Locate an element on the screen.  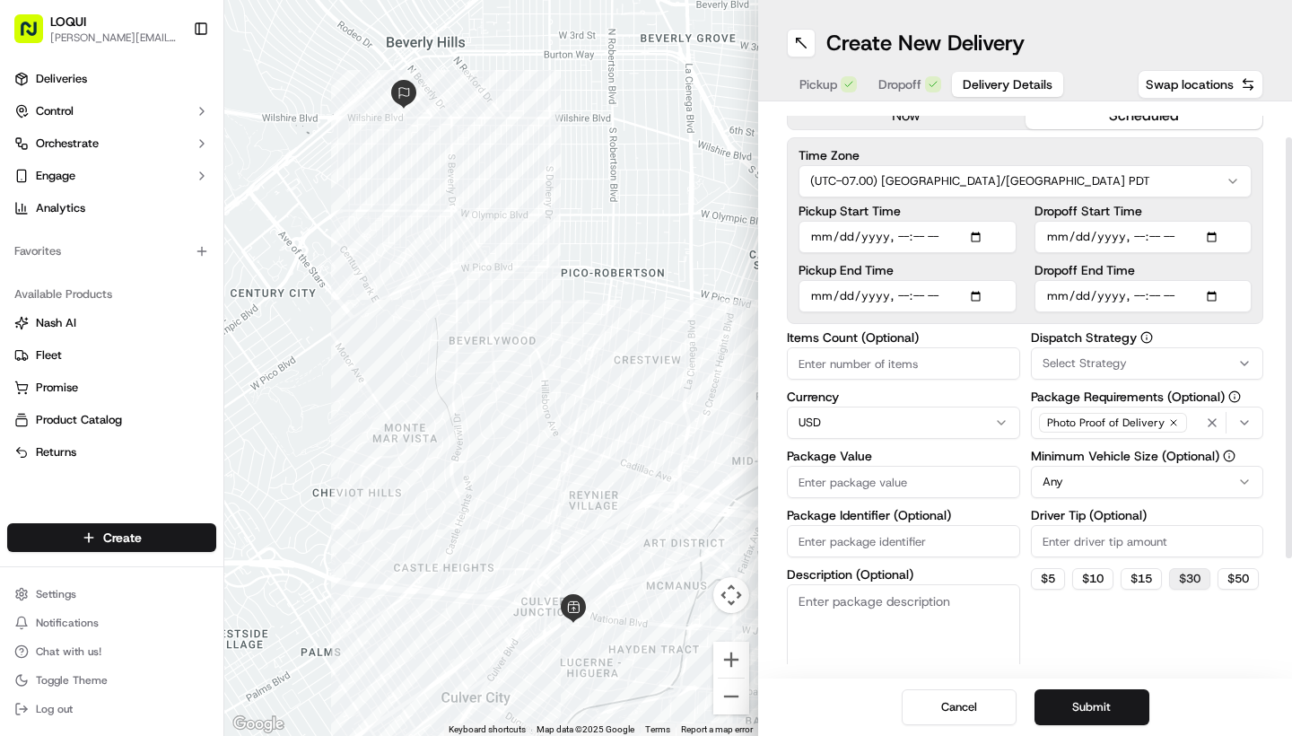
a: Terms (opens in new tab) is located at coordinates (658, 729).